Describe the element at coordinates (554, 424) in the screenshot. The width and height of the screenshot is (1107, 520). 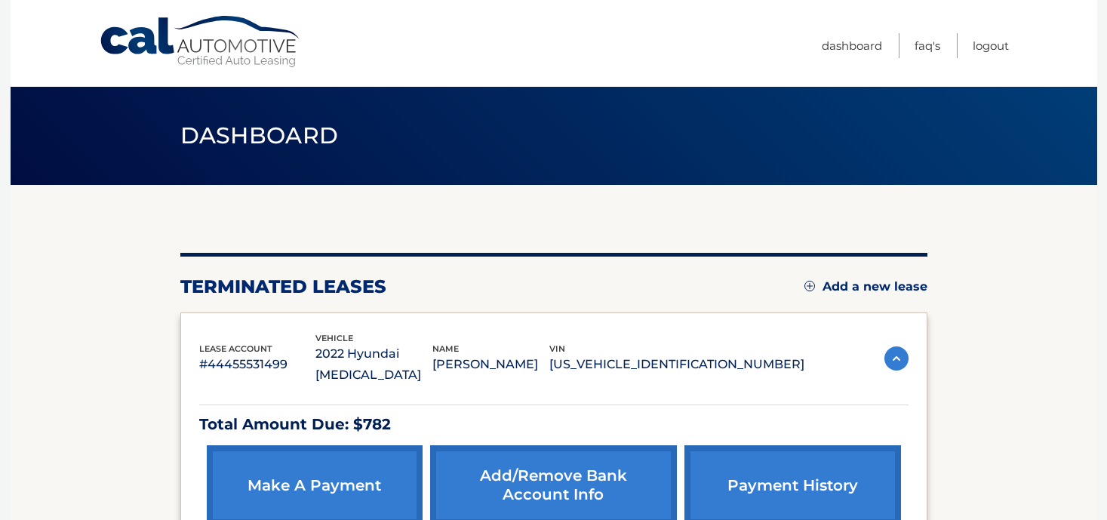
I see `p: Total Amount Due: $782` at that location.